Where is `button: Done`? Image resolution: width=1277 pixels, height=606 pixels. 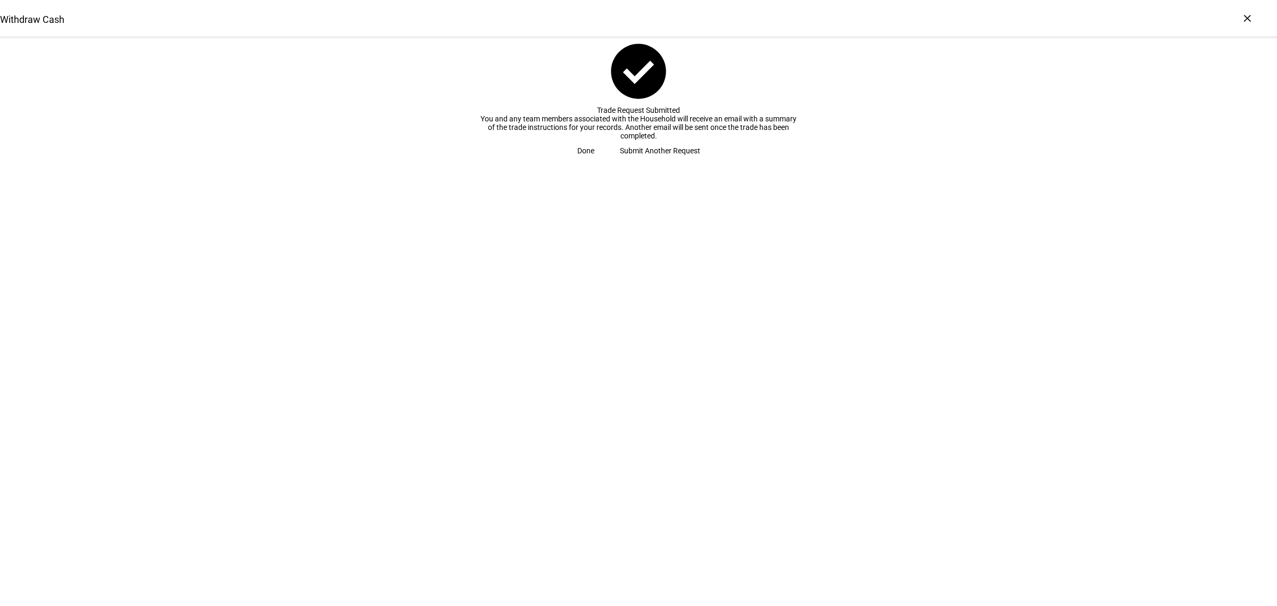 button: Done is located at coordinates (586, 151).